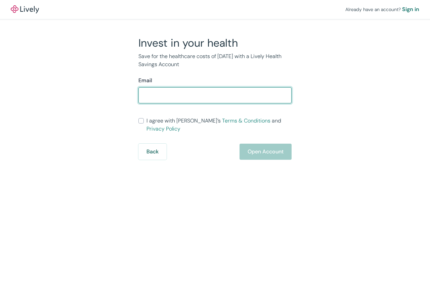  What do you see at coordinates (411, 9) in the screenshot?
I see `div: Sign in` at bounding box center [411, 9].